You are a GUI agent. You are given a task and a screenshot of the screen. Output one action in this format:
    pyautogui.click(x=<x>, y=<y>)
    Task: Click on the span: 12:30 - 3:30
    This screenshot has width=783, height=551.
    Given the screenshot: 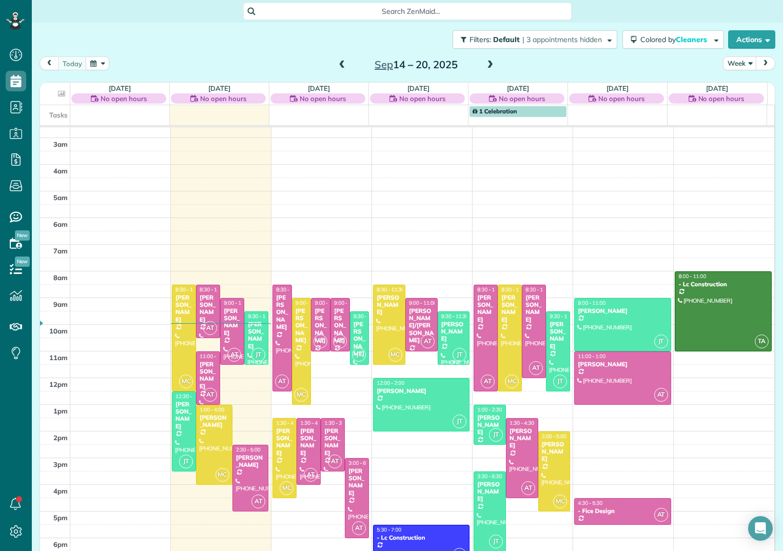 What is the action you would take?
    pyautogui.click(x=189, y=396)
    